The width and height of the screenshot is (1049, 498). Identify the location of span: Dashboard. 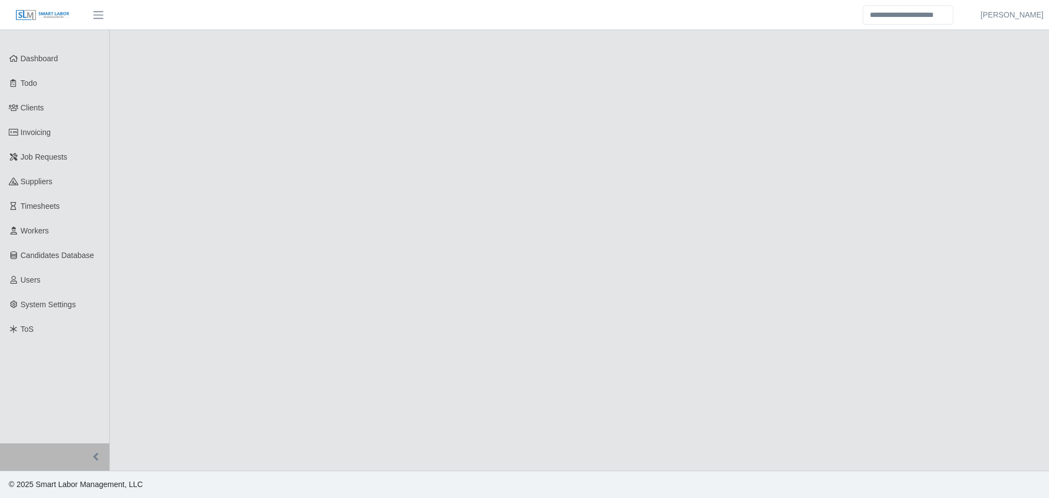
(39, 58).